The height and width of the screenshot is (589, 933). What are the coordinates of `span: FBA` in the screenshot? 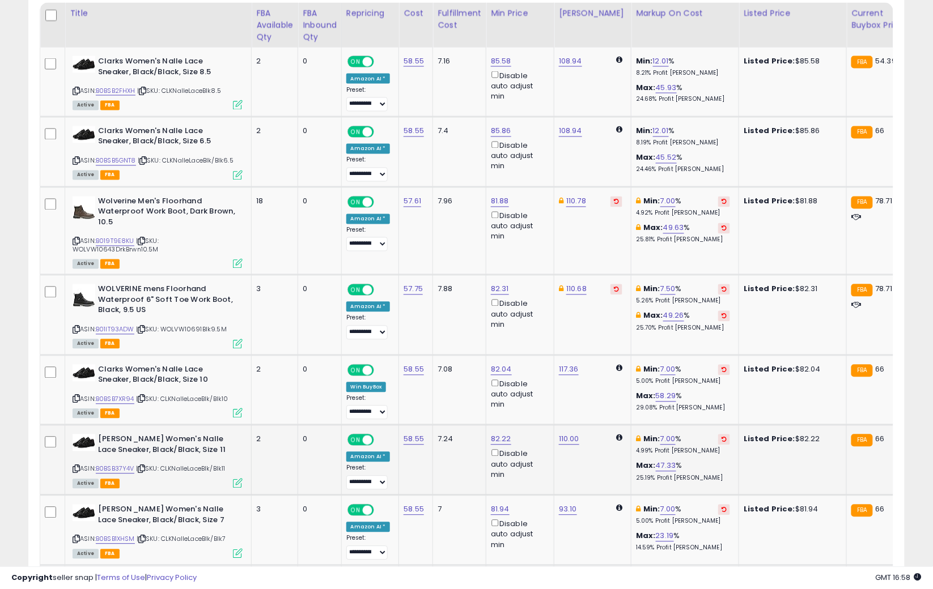 It's located at (110, 554).